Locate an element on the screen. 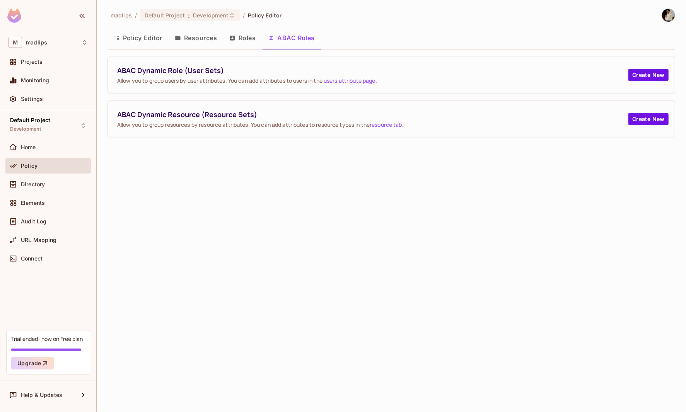  a: users attribute page is located at coordinates (350, 80).